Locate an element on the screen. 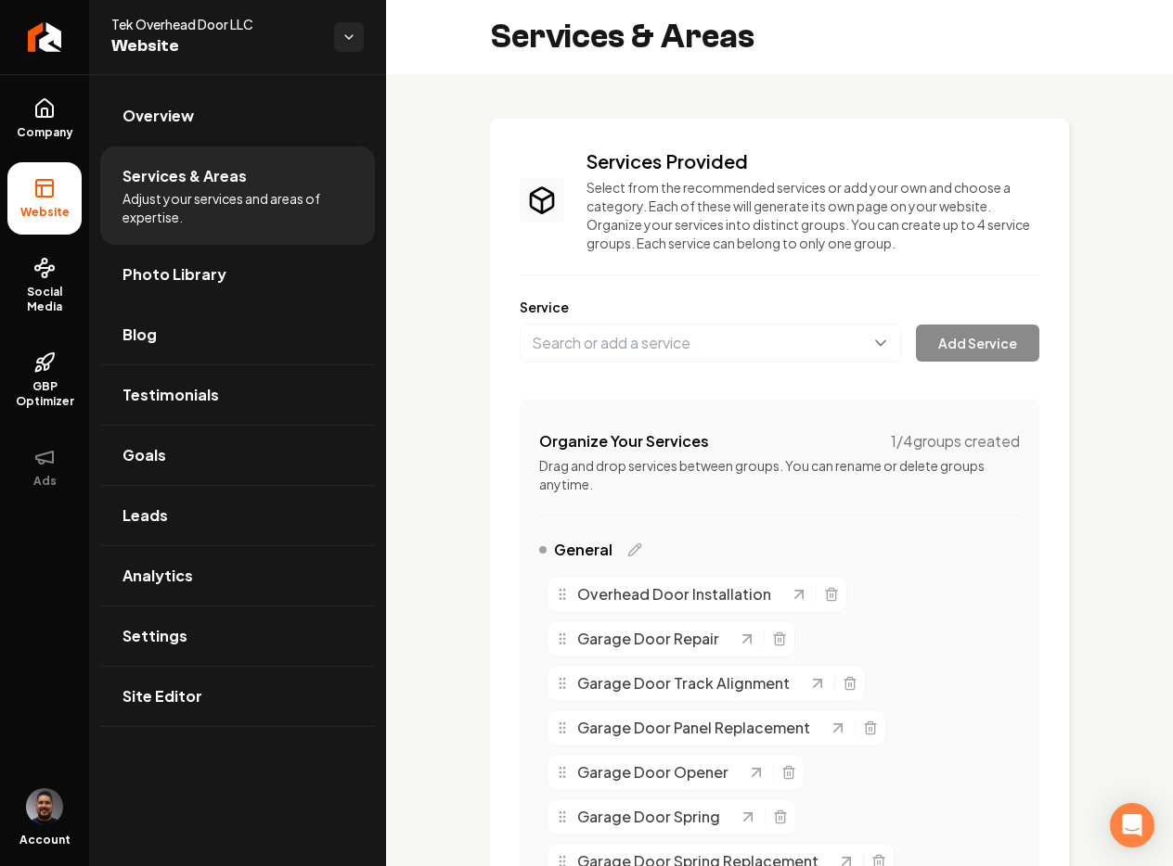  div: Open Intercom Messenger is located at coordinates (1132, 826).